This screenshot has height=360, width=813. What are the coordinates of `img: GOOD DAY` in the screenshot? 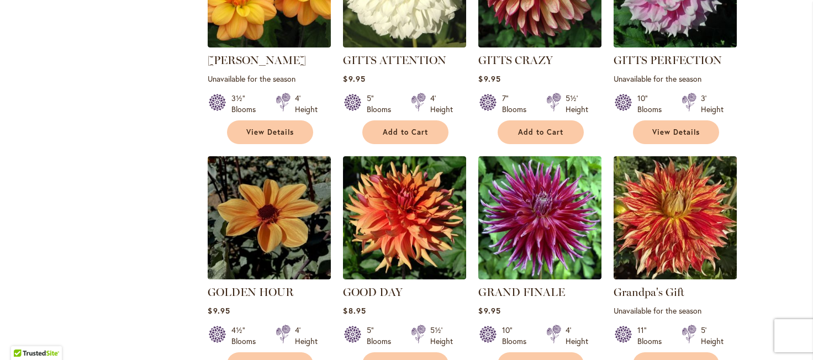 It's located at (404, 218).